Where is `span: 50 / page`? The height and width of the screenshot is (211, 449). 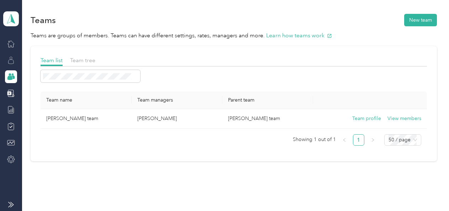
span: 50 / page is located at coordinates (403, 140).